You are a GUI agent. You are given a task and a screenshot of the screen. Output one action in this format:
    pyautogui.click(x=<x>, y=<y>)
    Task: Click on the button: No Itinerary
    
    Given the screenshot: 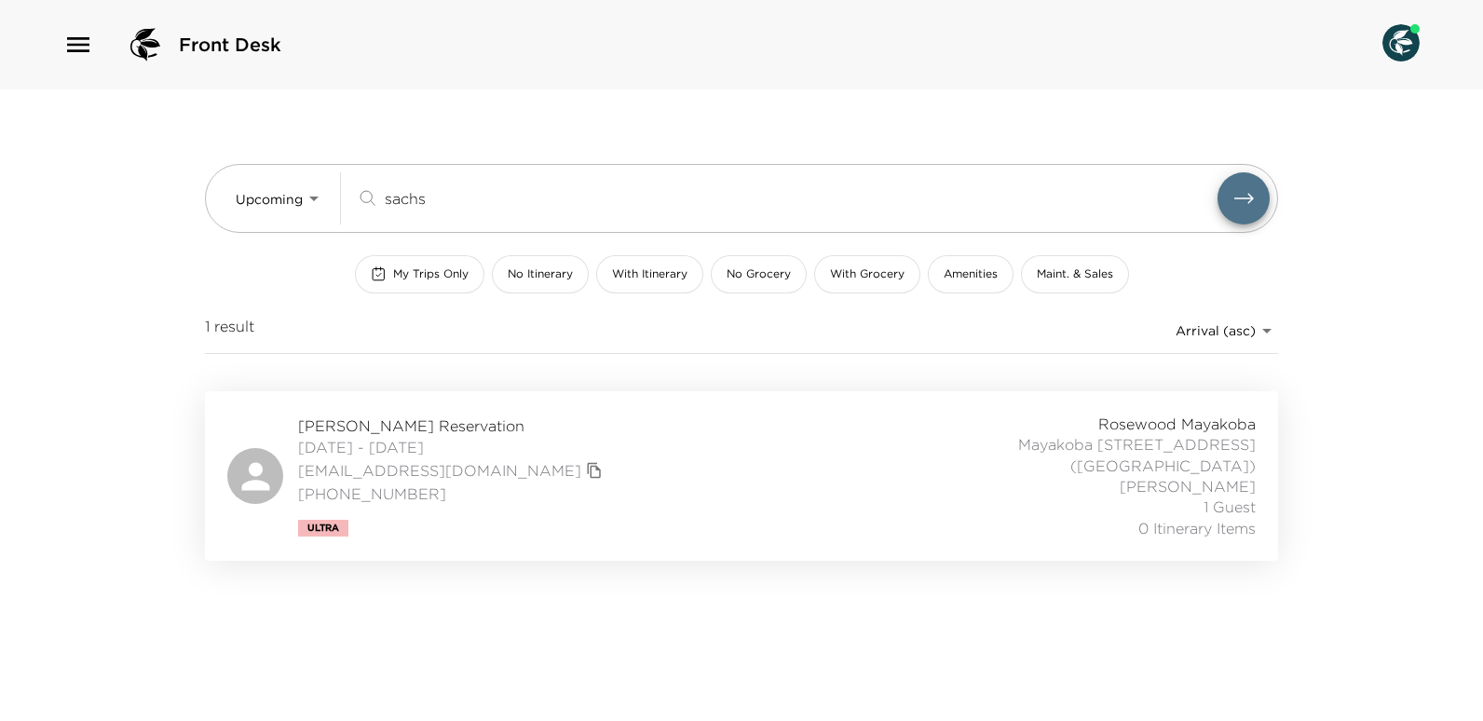 What is the action you would take?
    pyautogui.click(x=540, y=274)
    